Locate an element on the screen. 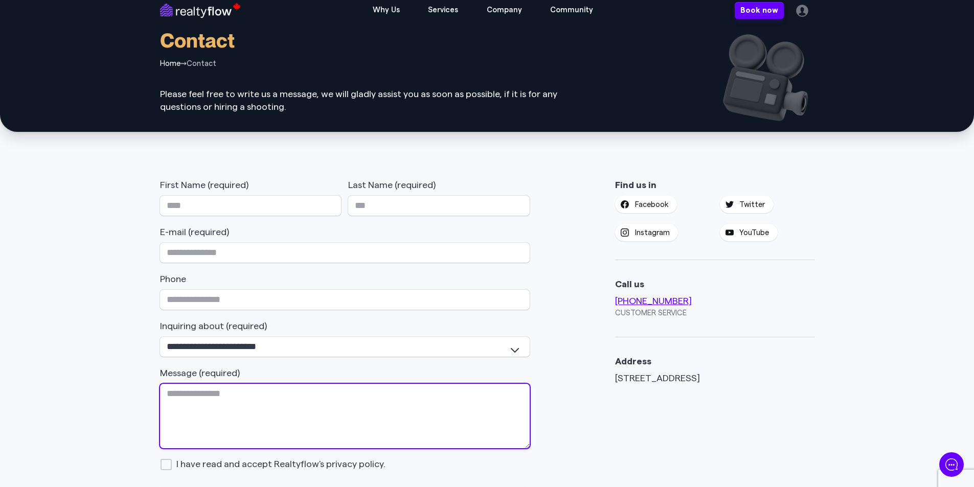 This screenshot has width=974, height=487. label: Inquiring about (required) is located at coordinates (213, 326).